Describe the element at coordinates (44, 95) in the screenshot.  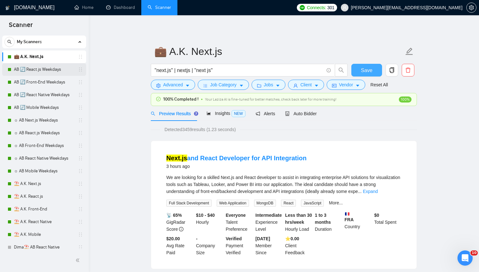
I see `a: AB 🔄 React Native Weekdays` at that location.